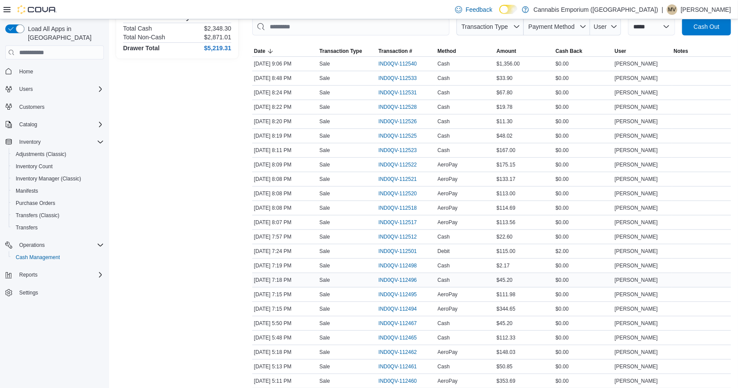 This screenshot has height=388, width=738. What do you see at coordinates (58, 215) in the screenshot?
I see `button: Transfers (Classic)` at bounding box center [58, 215].